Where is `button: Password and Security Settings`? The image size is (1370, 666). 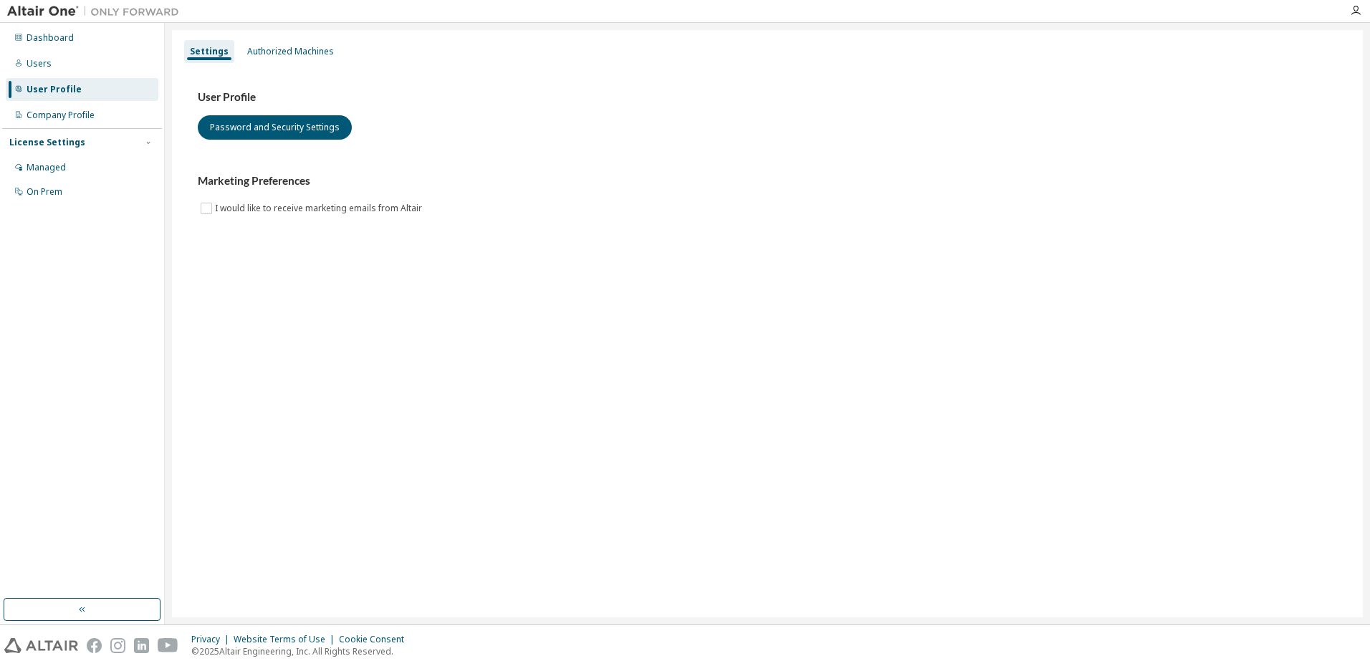
button: Password and Security Settings is located at coordinates (274, 127).